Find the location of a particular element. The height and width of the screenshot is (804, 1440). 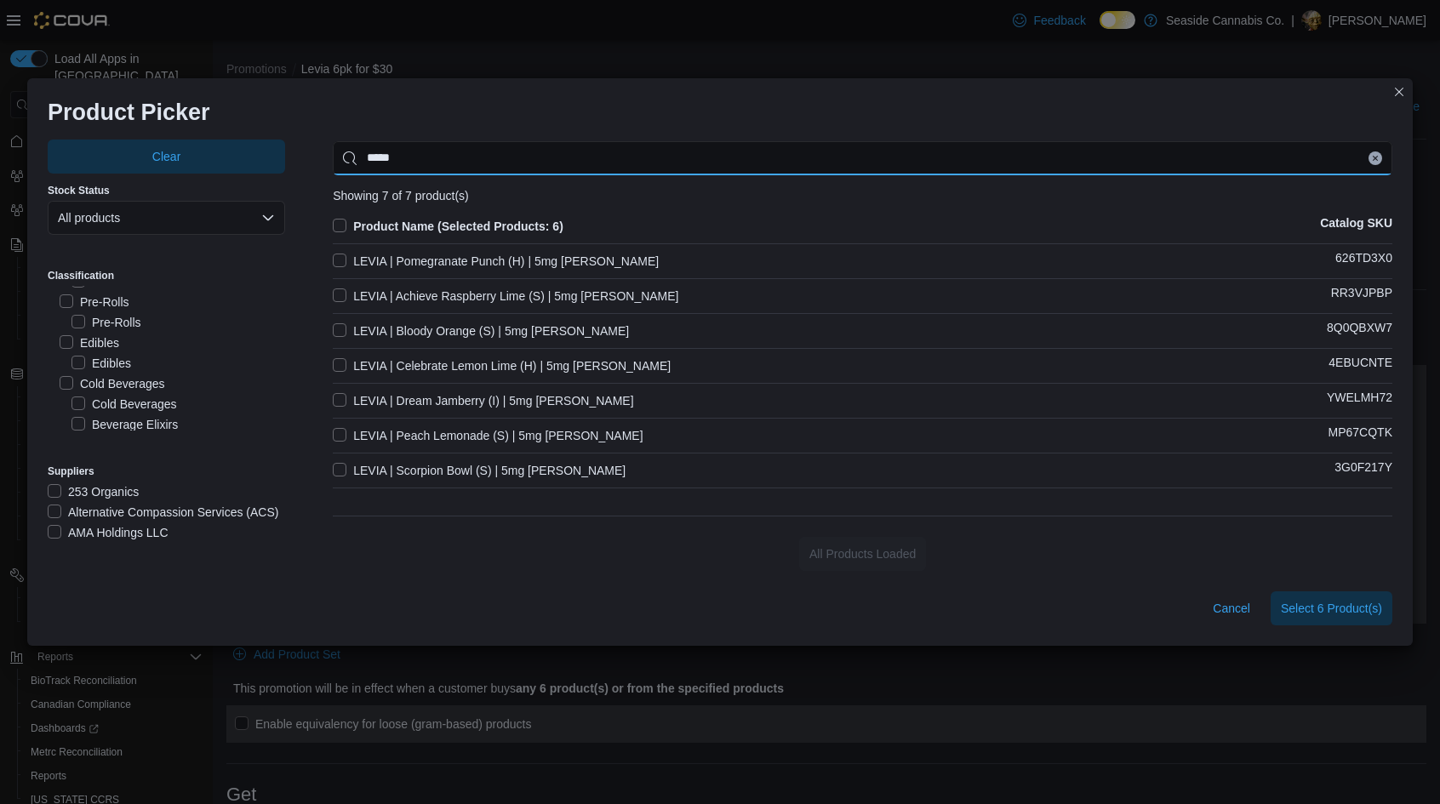

p: 4EBUCNTE is located at coordinates (1360, 366).